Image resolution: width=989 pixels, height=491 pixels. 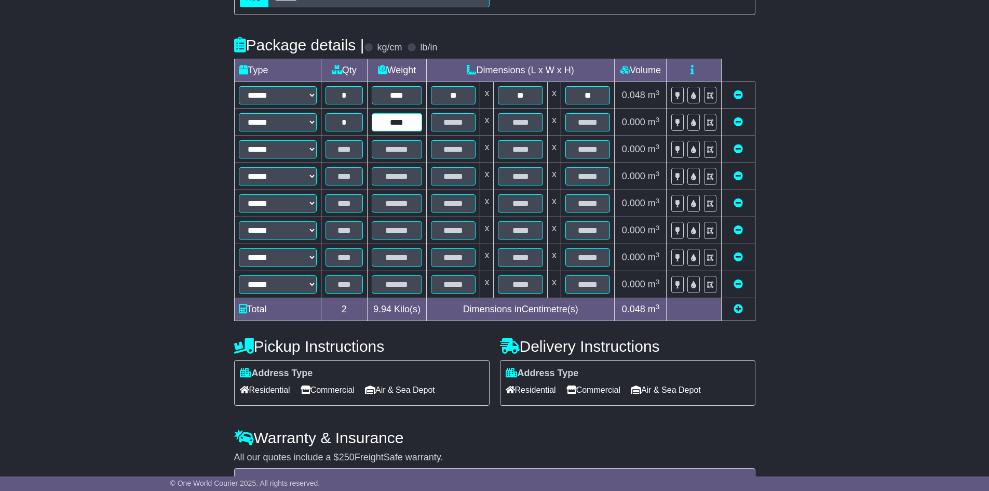 I want to click on td: Volume, so click(x=641, y=71).